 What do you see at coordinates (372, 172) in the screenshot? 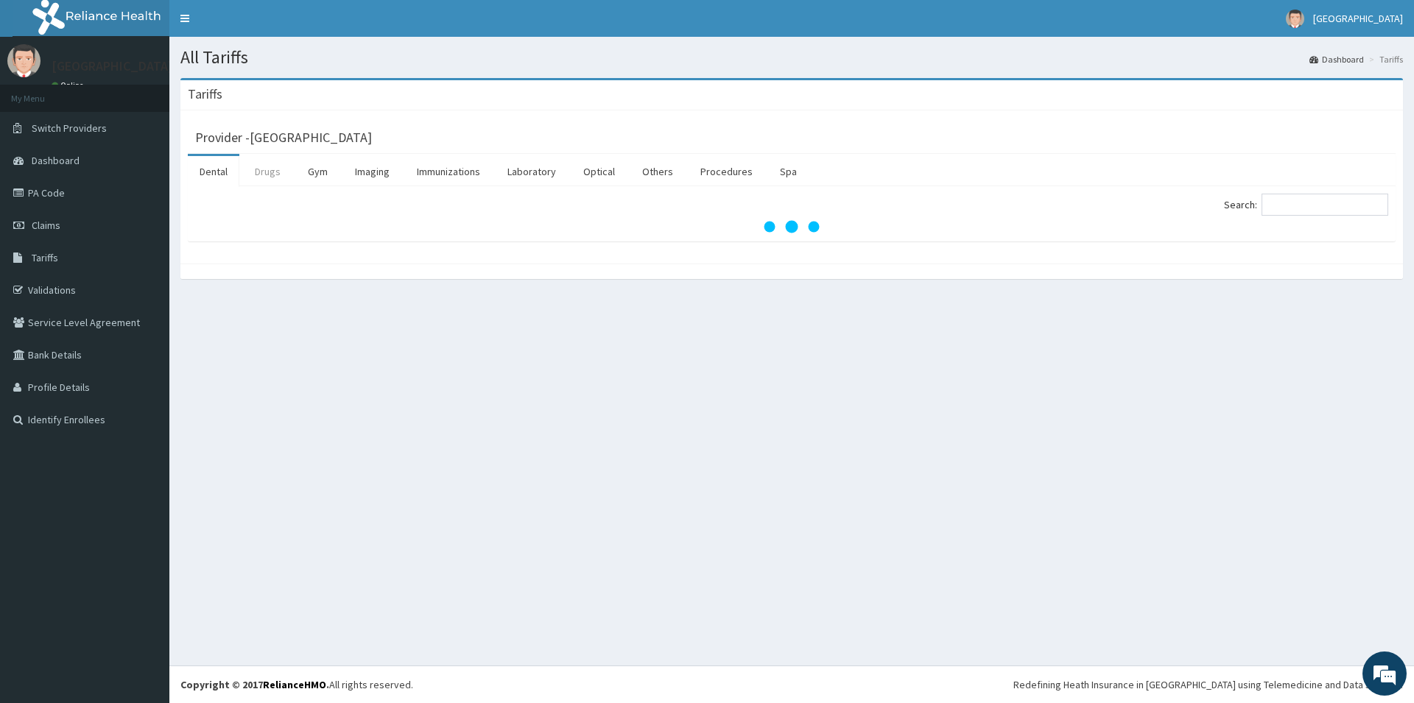
I see `a: Imaging` at bounding box center [372, 172].